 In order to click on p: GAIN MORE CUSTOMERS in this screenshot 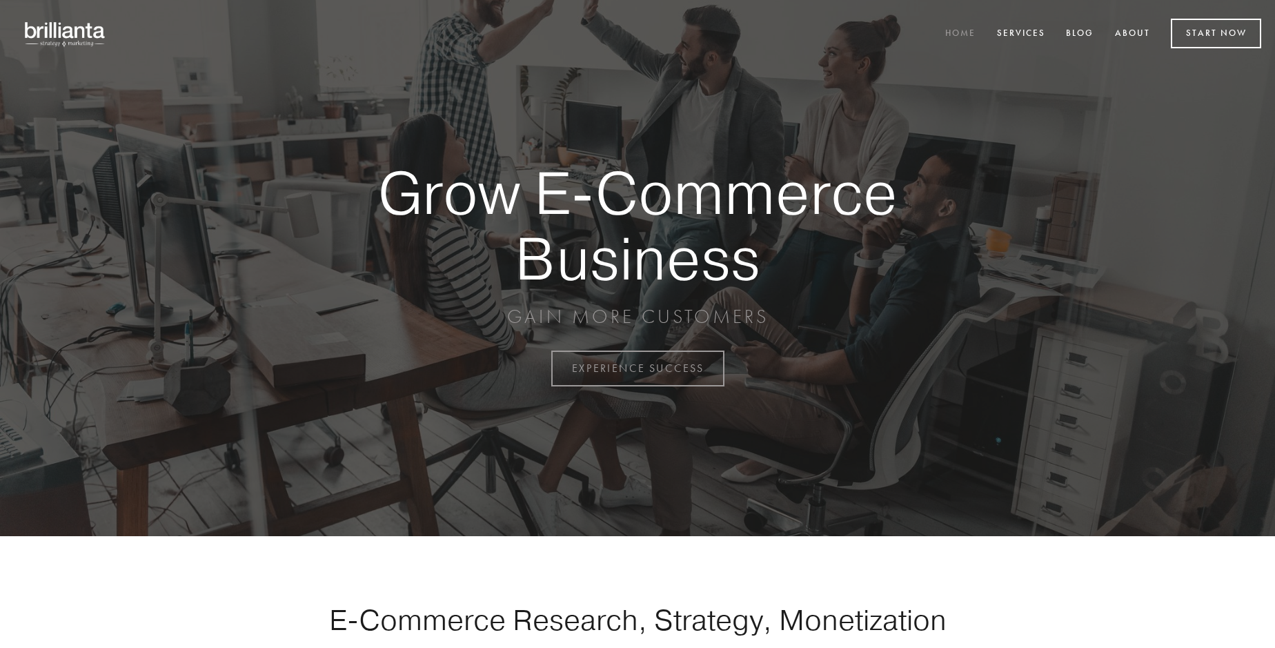, I will do `click(638, 317)`.